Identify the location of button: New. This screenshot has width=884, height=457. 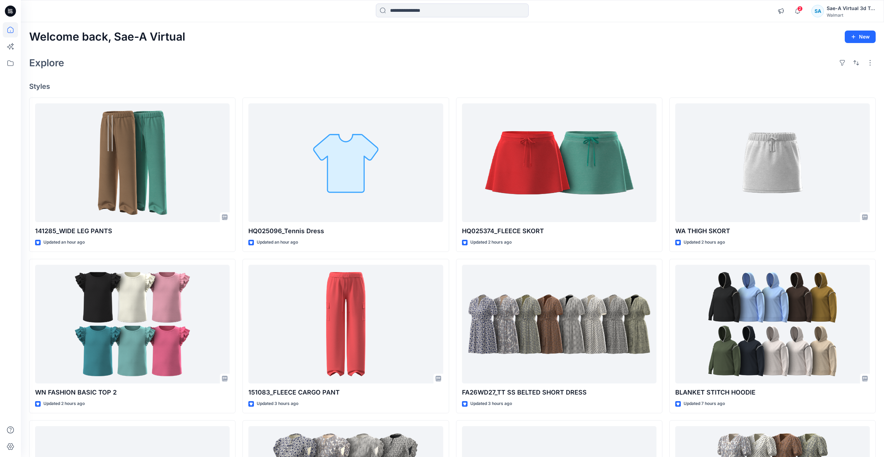
(860, 37).